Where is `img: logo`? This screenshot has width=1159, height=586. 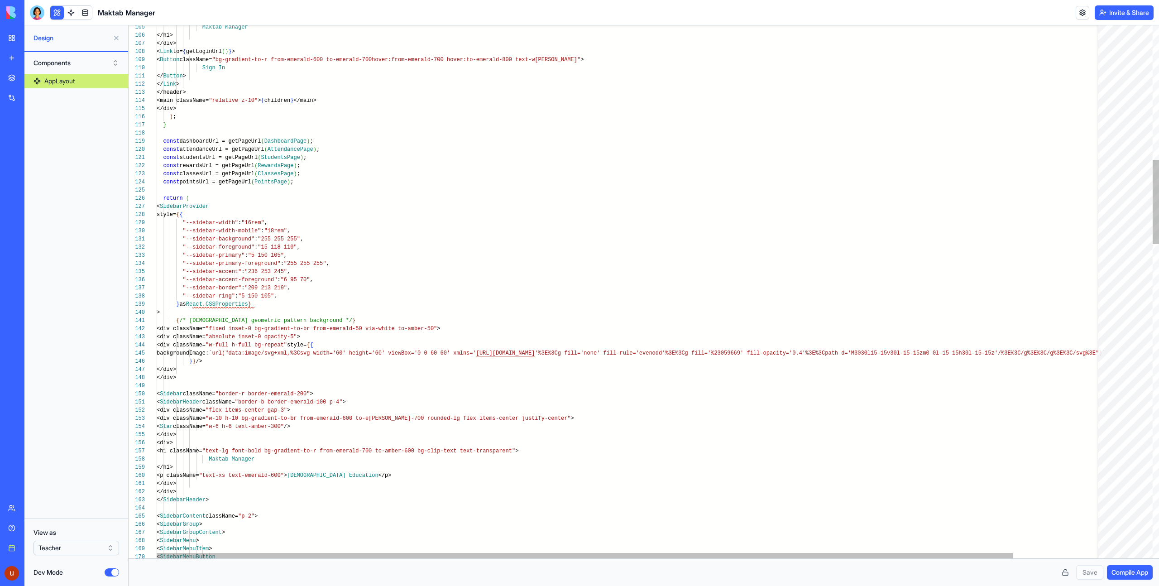
img: logo is located at coordinates (34, 13).